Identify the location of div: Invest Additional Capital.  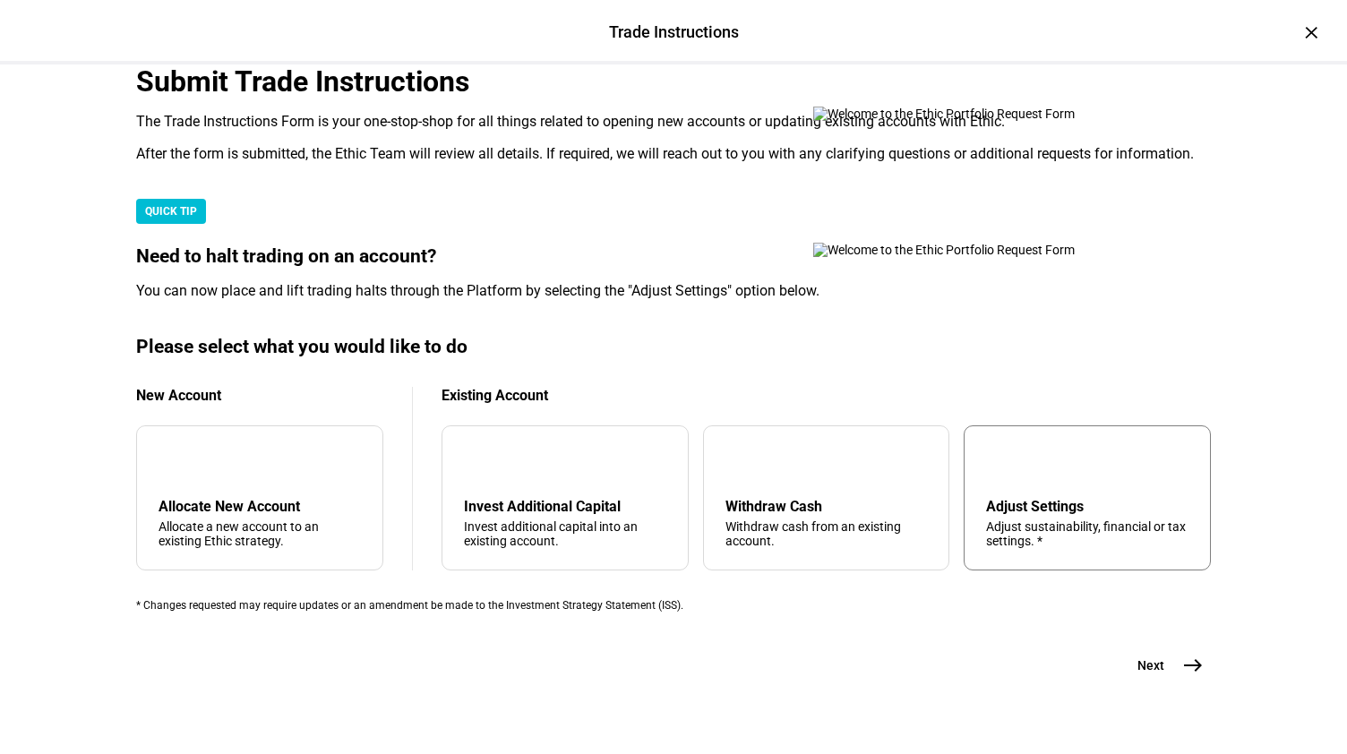
(565, 506).